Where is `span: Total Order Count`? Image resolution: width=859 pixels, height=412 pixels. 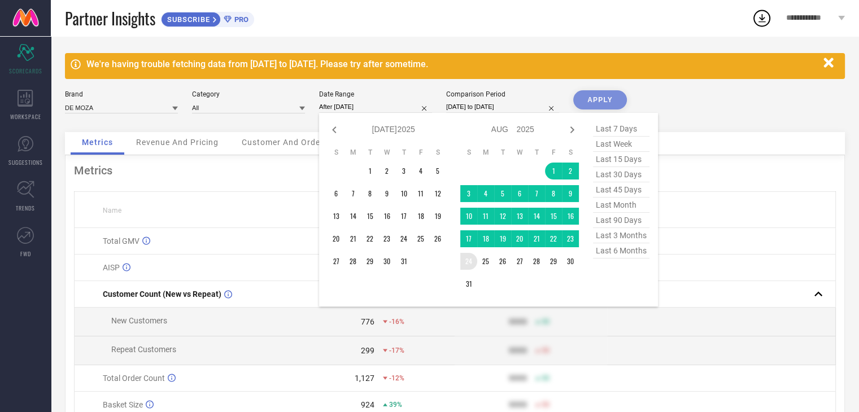 span: Total Order Count is located at coordinates (134, 378).